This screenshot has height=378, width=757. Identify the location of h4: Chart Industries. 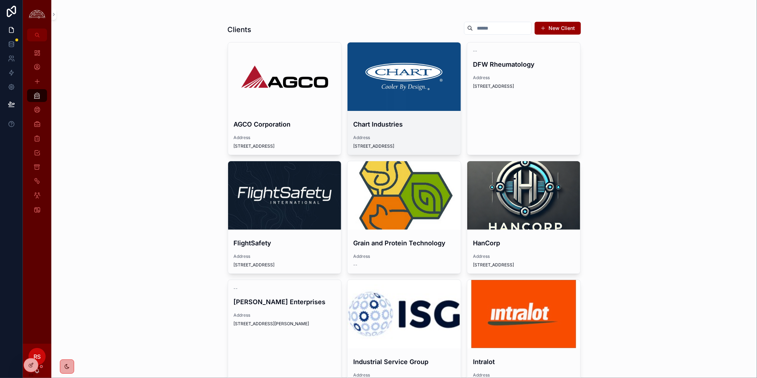
(404, 124).